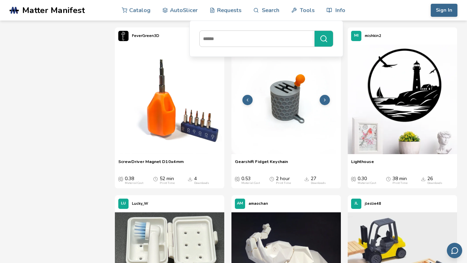 Image resolution: width=467 pixels, height=263 pixels. I want to click on a: FeverGreen3D's profileFeverGreen3D, so click(139, 36).